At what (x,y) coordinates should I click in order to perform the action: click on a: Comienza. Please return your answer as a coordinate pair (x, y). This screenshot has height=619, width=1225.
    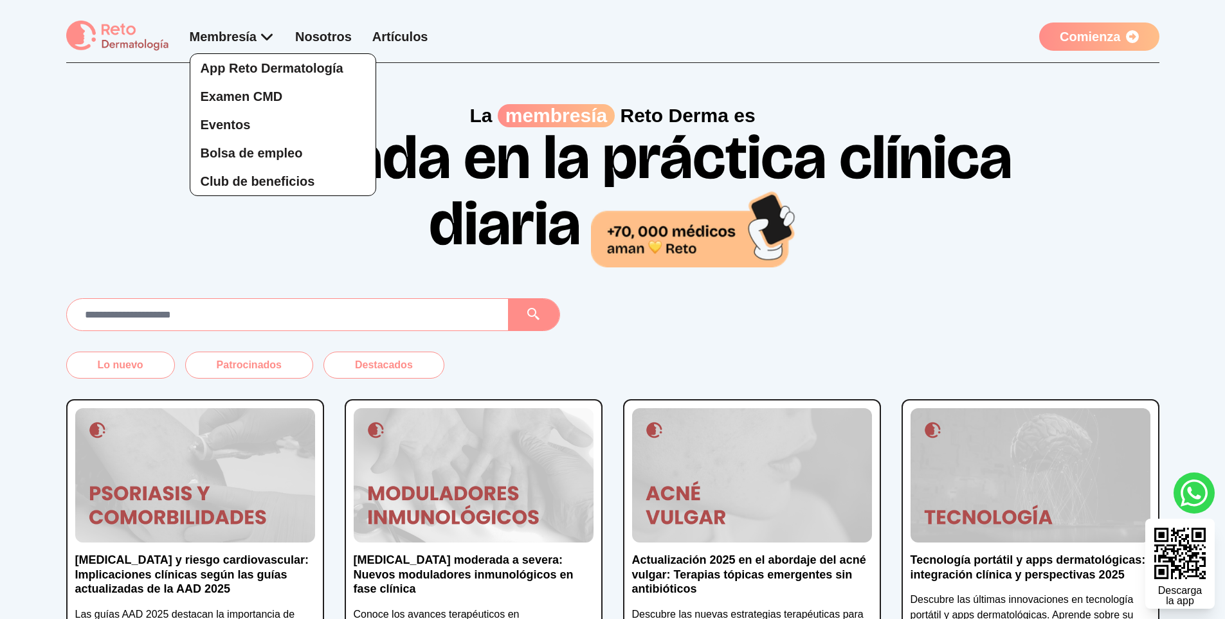
    Looking at the image, I should click on (1099, 37).